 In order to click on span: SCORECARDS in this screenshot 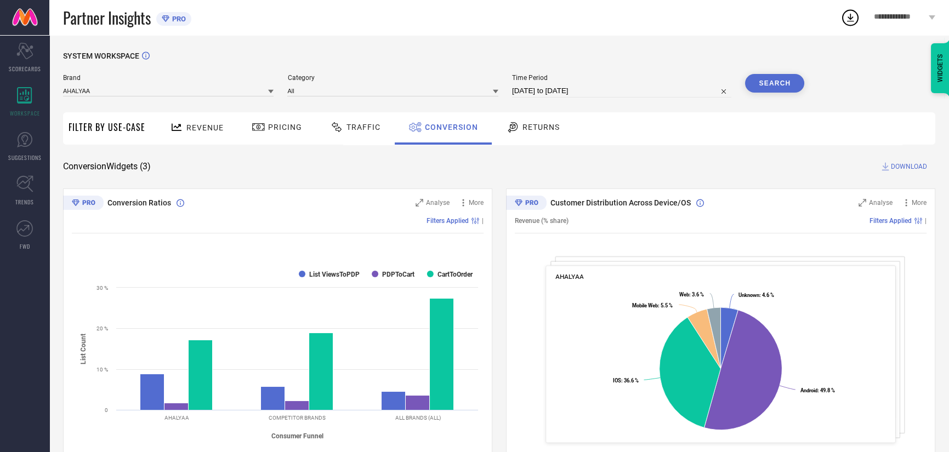, I will do `click(25, 69)`.